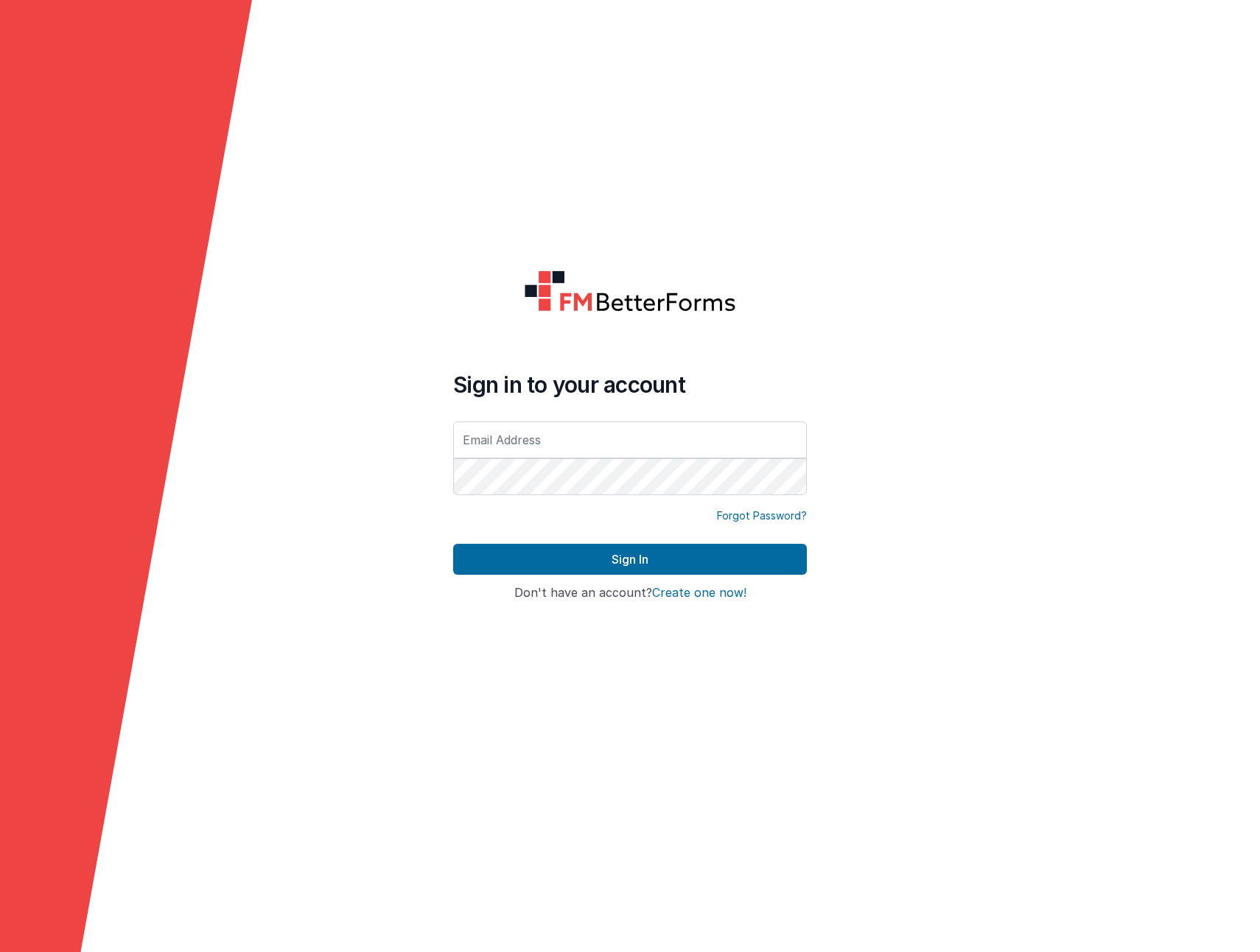  I want to click on input: Email Address, so click(630, 440).